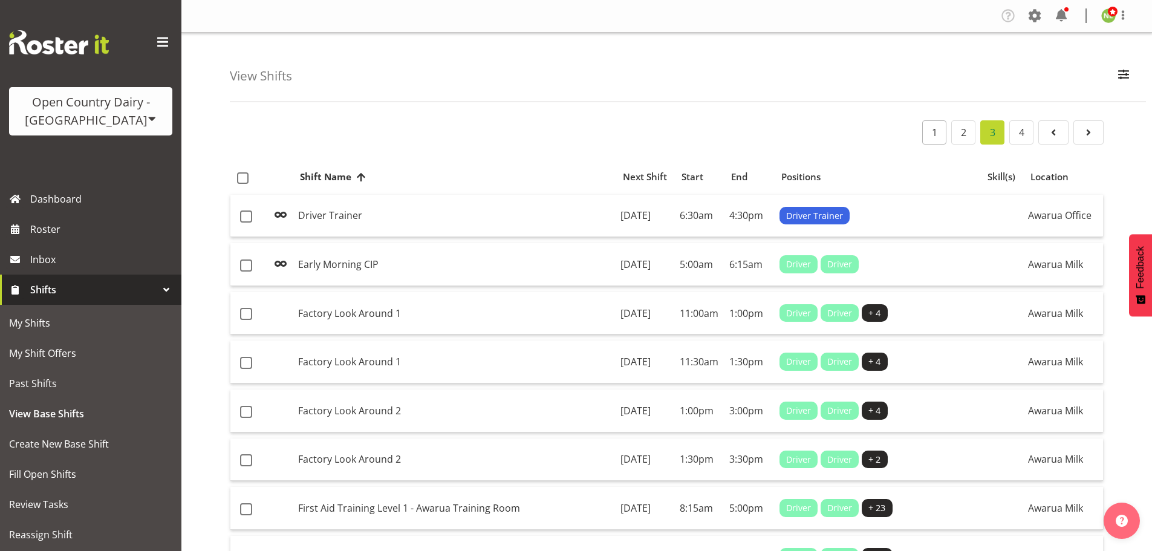  I want to click on a: View Base Shifts, so click(91, 414).